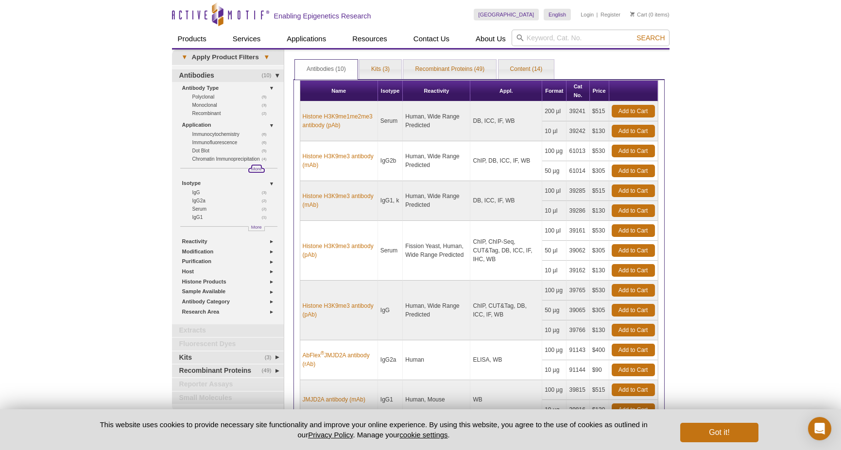 The image size is (841, 450). Describe the element at coordinates (578, 131) in the screenshot. I see `td: 39242` at that location.